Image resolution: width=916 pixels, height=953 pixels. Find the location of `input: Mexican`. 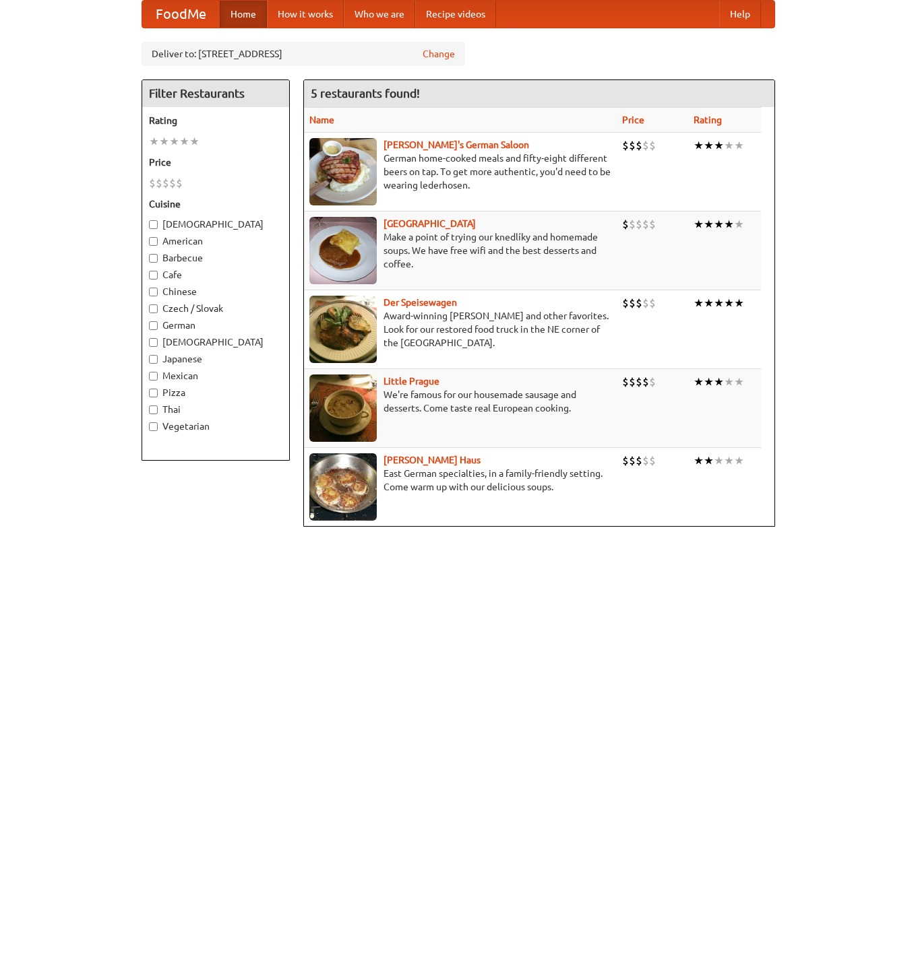

input: Mexican is located at coordinates (153, 376).